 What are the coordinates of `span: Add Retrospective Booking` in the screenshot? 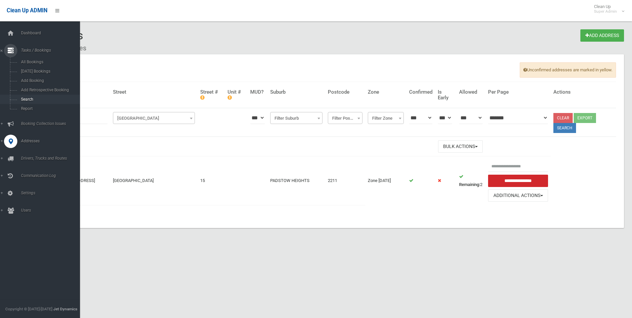 It's located at (49, 90).